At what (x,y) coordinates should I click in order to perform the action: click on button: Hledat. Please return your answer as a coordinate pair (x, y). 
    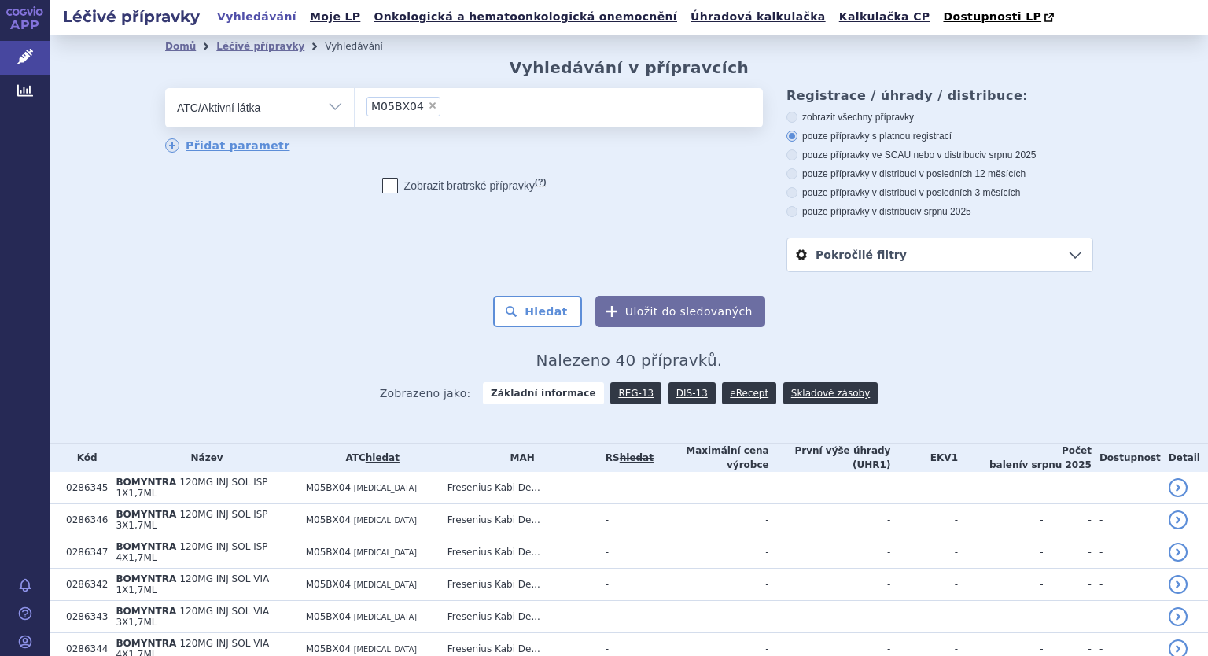
    Looking at the image, I should click on (537, 312).